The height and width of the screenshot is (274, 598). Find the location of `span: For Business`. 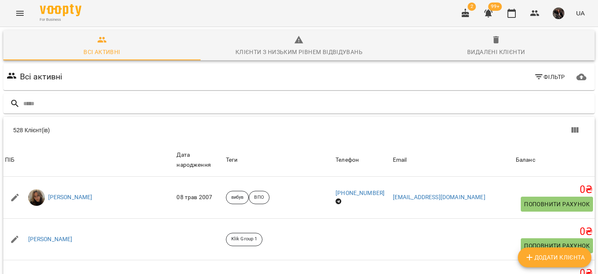

span: For Business is located at coordinates (61, 20).